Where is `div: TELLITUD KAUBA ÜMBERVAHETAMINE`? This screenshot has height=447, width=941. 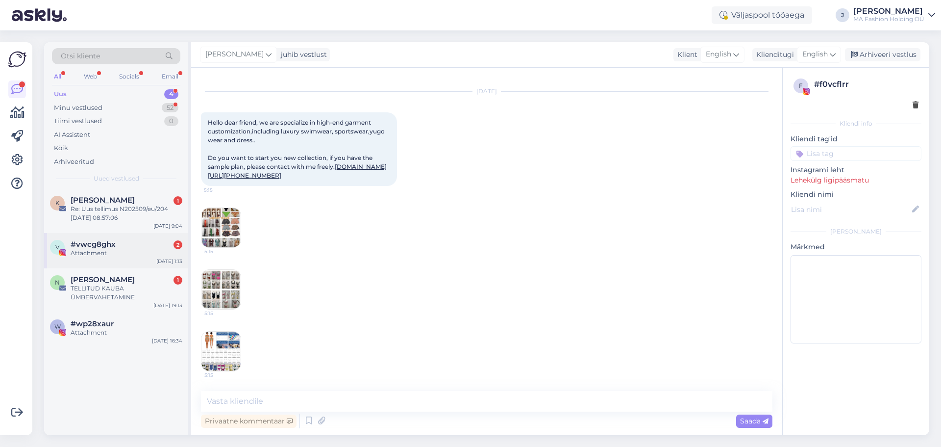
div: TELLITUD KAUBA ÜMBERVAHETAMINE is located at coordinates (127, 293).